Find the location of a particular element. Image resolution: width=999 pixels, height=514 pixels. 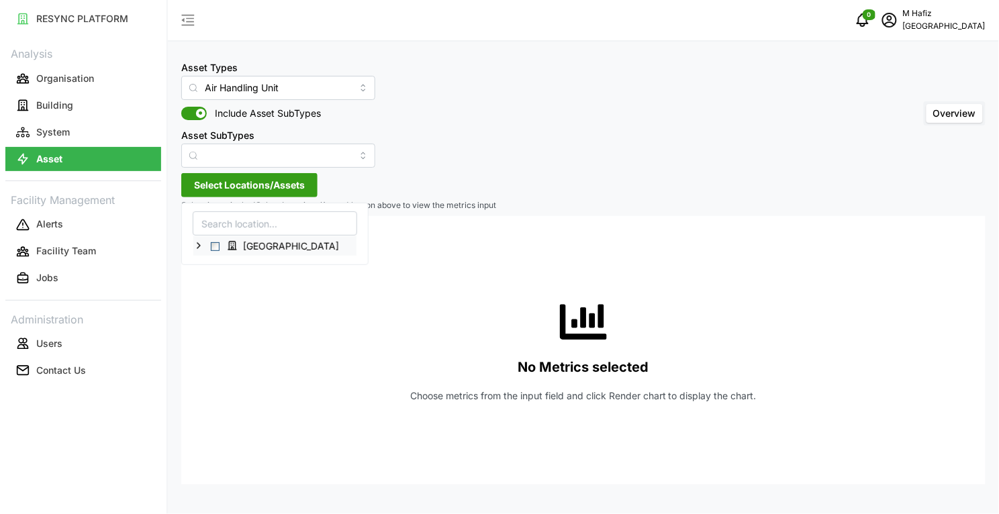

button: Alerts is located at coordinates (83, 225).